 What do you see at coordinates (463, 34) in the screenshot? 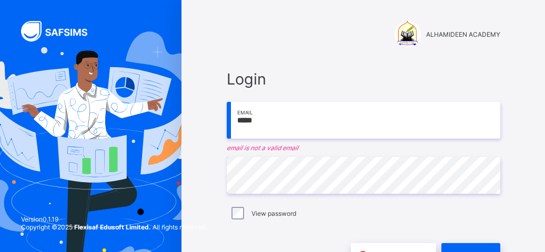
I see `span: ALHAMIDEEN ACADEMY` at bounding box center [463, 34].